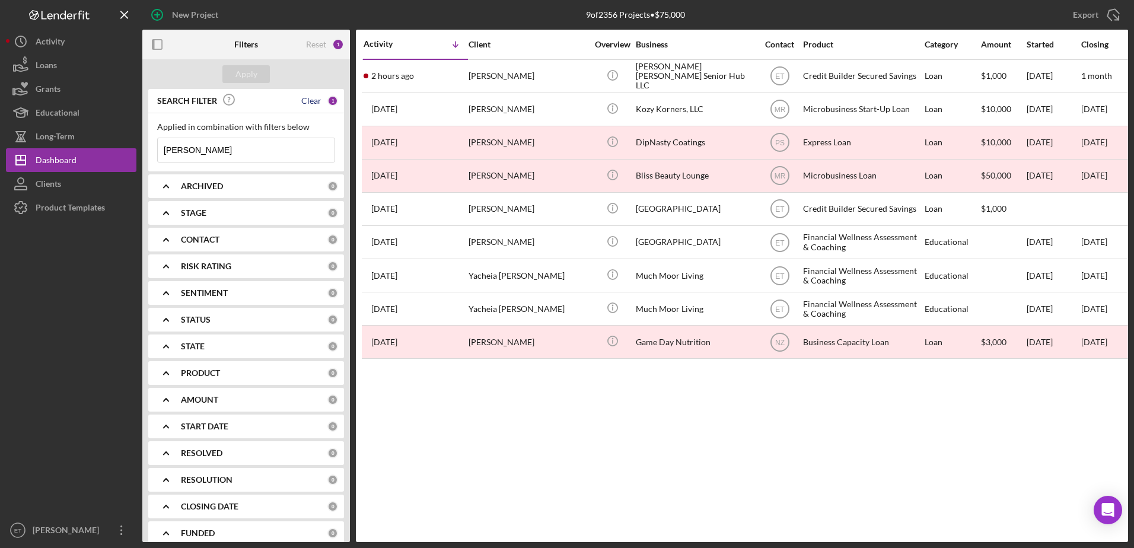 The height and width of the screenshot is (548, 1134). What do you see at coordinates (384, 142) in the screenshot?
I see `time: 2025-05-13 20:45` at bounding box center [384, 142].